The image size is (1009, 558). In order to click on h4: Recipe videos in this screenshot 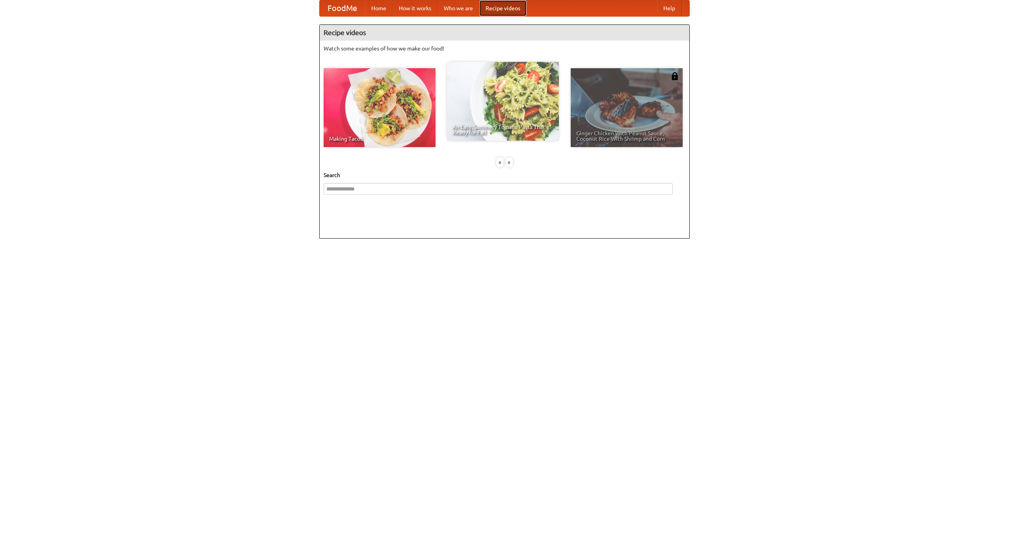, I will do `click(505, 33)`.